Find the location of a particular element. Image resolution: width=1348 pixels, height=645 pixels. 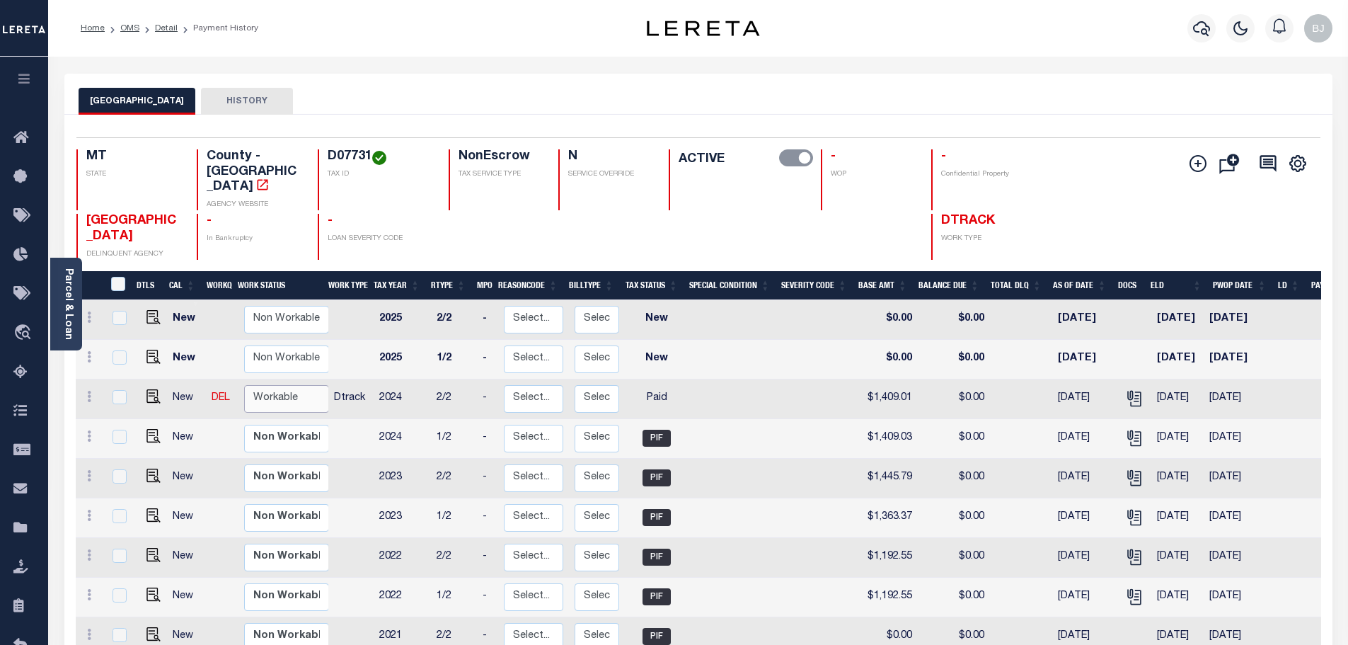

td: $1,363.37 is located at coordinates (888, 518).